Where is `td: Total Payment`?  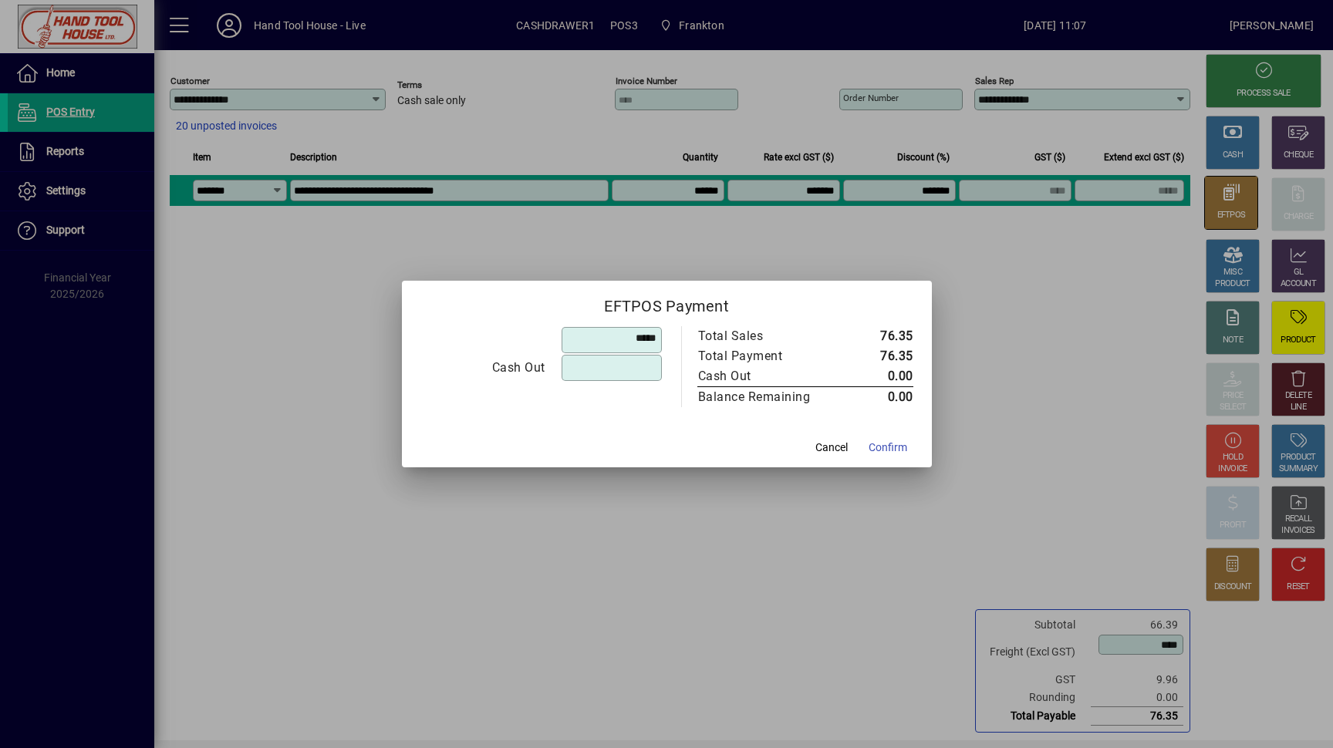 td: Total Payment is located at coordinates (770, 356).